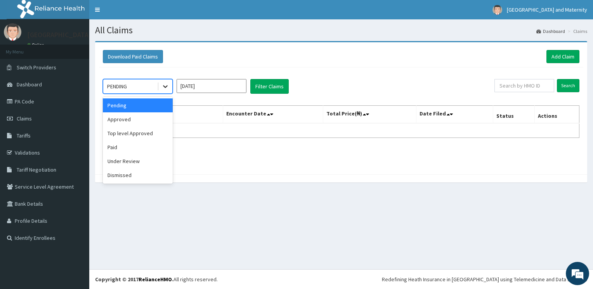 The height and width of the screenshot is (289, 593). Describe the element at coordinates (568, 86) in the screenshot. I see `input: Search` at that location.